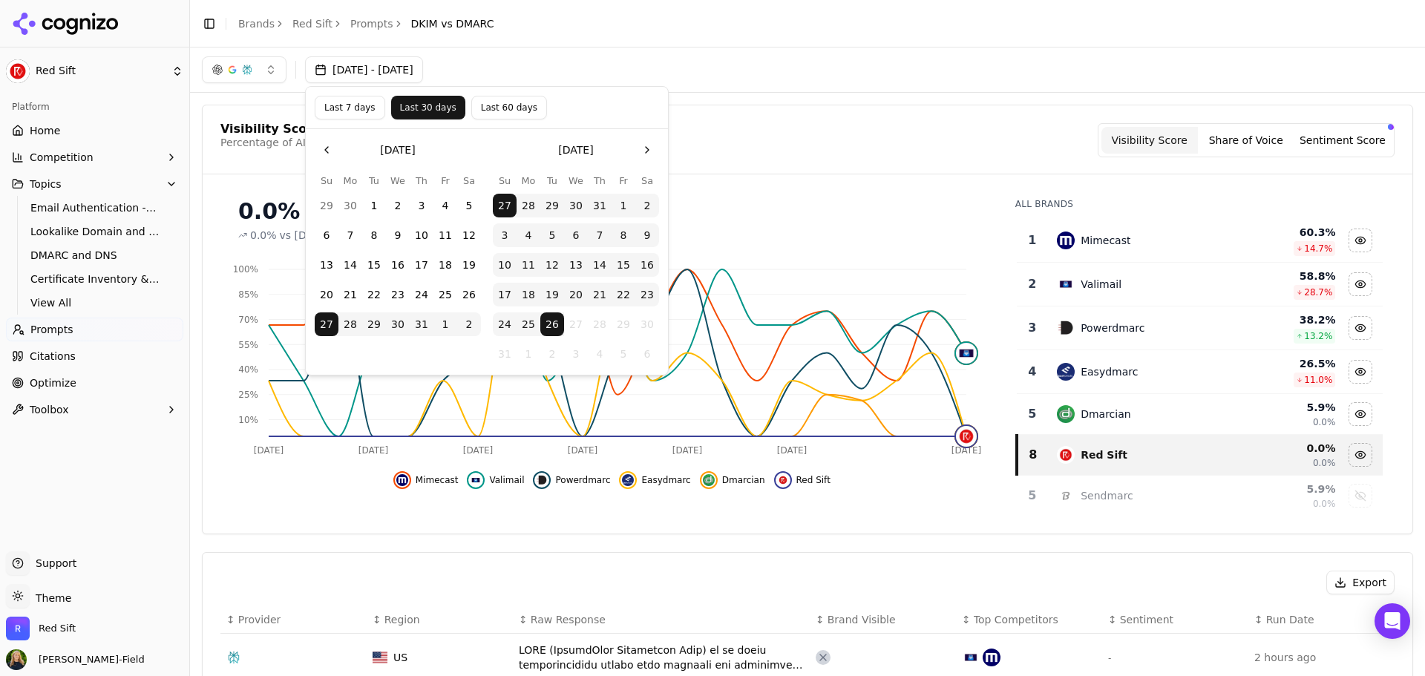 This screenshot has height=676, width=1425. I want to click on button: Show sendmarc data, so click(1360, 496).